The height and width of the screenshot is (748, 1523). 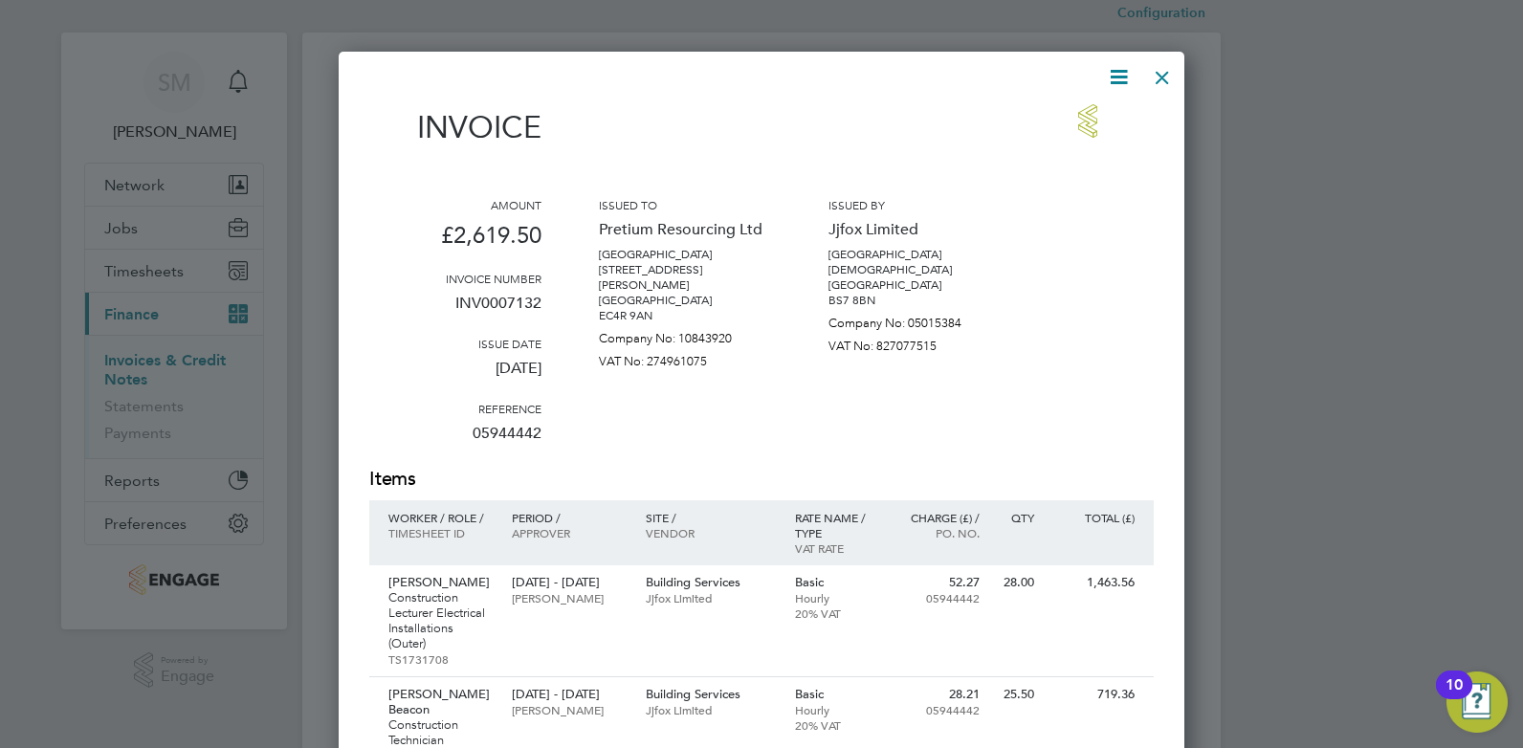 What do you see at coordinates (1016, 694) in the screenshot?
I see `p: 25.50` at bounding box center [1016, 694].